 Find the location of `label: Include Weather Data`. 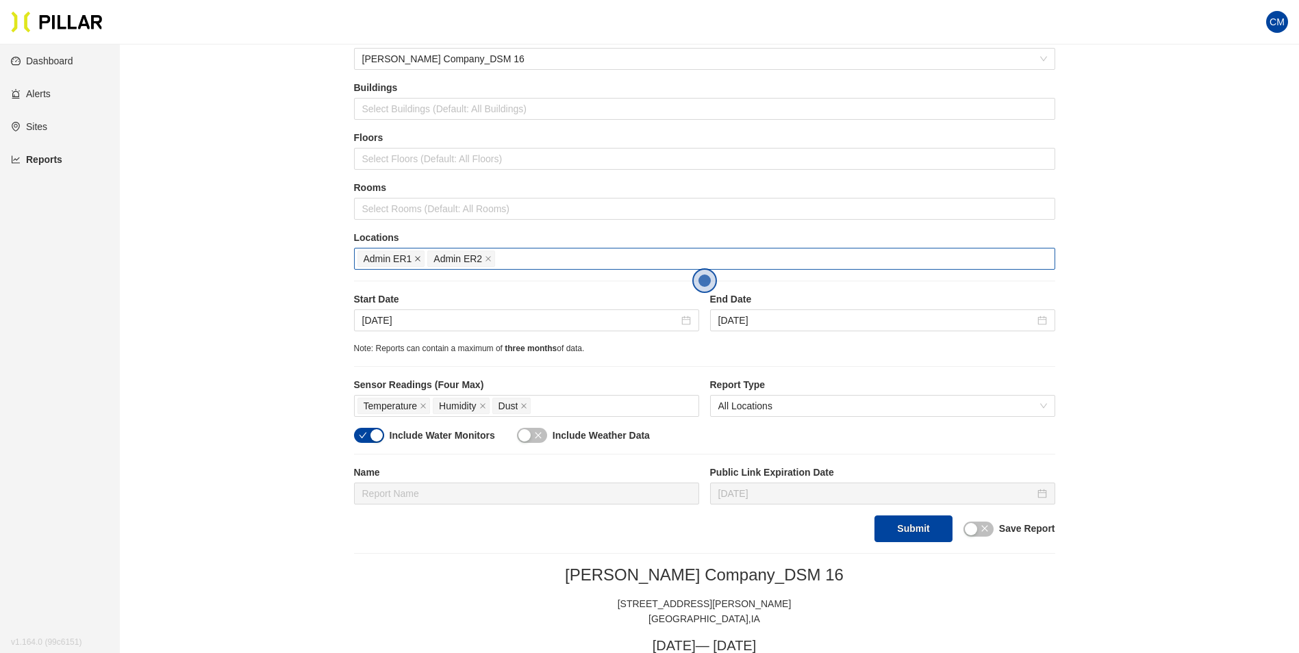

label: Include Weather Data is located at coordinates (601, 435).